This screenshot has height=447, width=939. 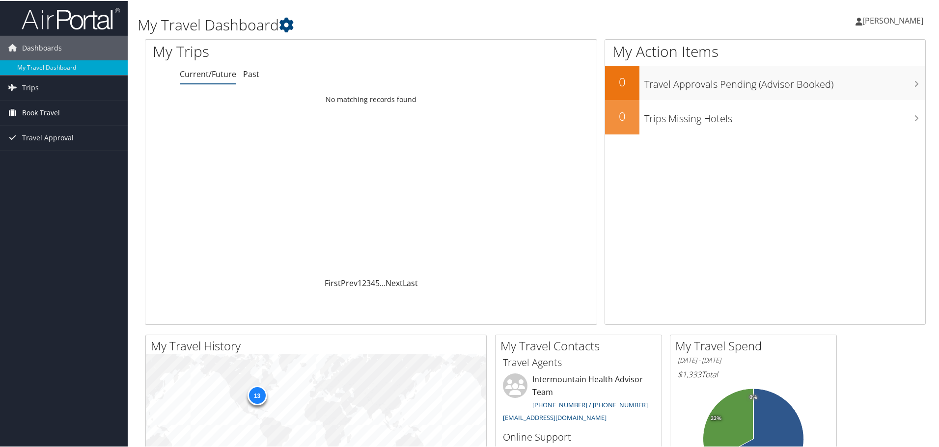 I want to click on div: 13, so click(x=257, y=394).